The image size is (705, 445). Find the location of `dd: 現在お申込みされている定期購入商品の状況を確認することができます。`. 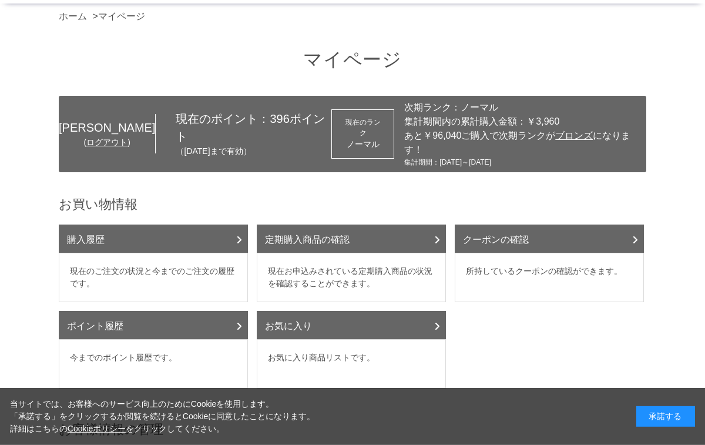

dd: 現在お申込みされている定期購入商品の状況を確認することができます。 is located at coordinates (352, 277).